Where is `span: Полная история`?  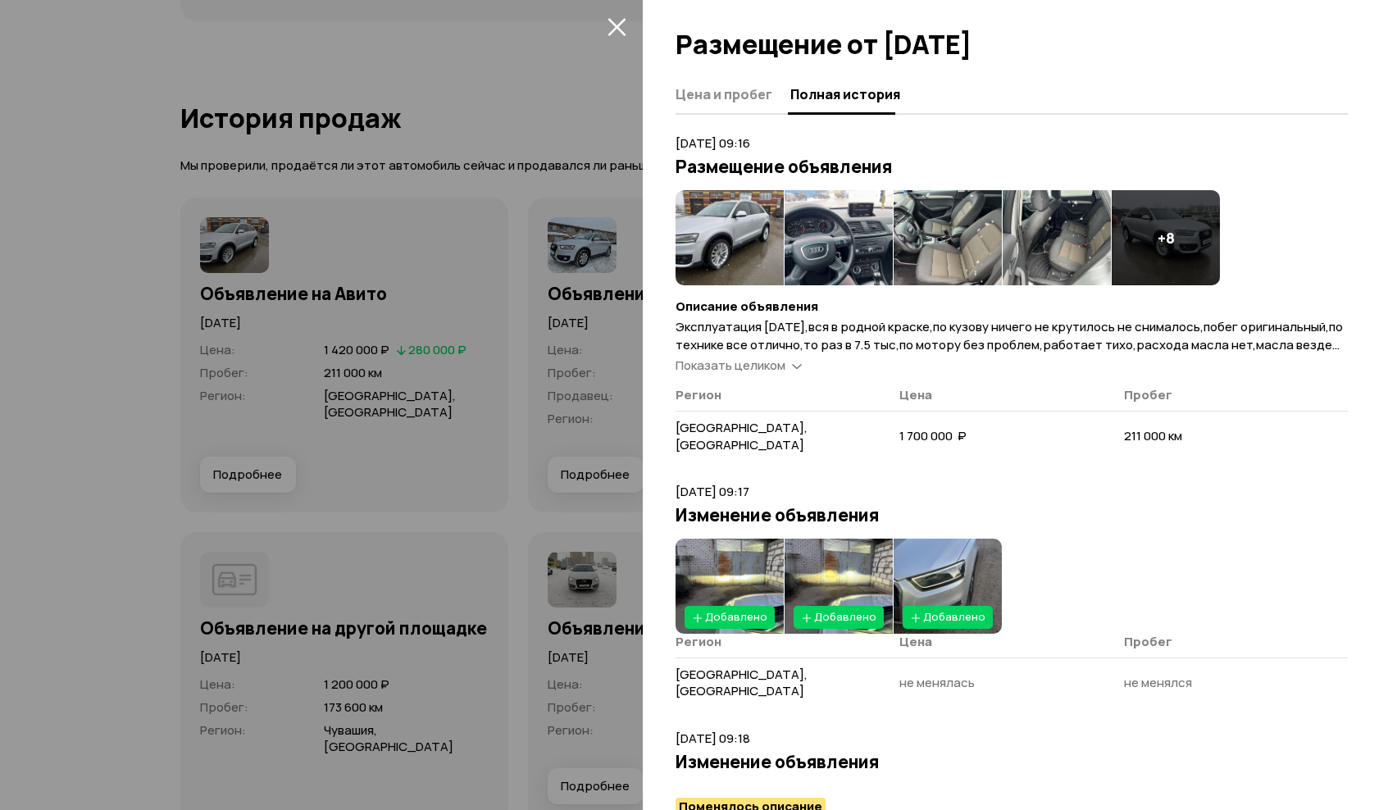 span: Полная история is located at coordinates (845, 94).